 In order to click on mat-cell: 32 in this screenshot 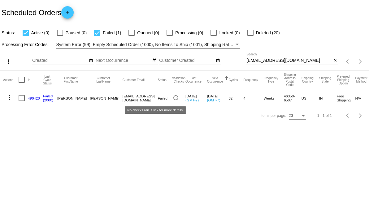, I will do `click(236, 98)`.